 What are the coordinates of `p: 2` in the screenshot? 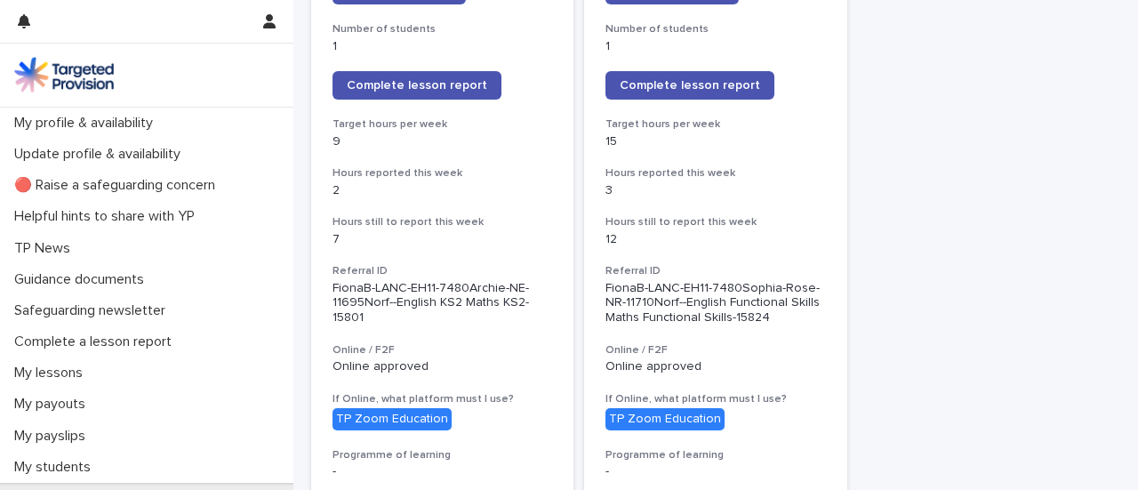 It's located at (442, 190).